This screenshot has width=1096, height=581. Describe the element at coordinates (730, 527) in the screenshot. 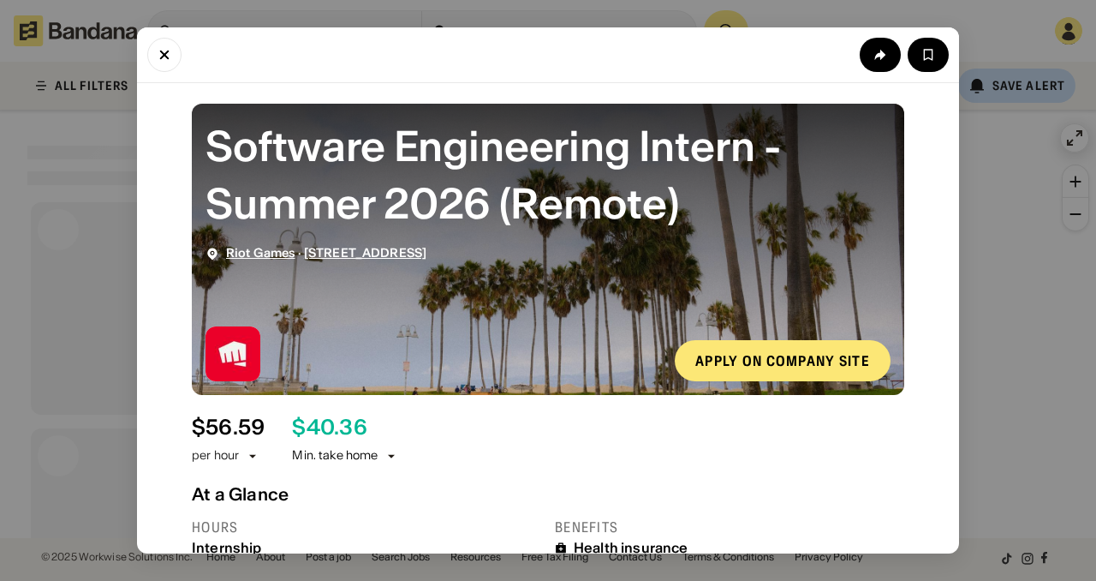

I see `div: Benefits` at that location.